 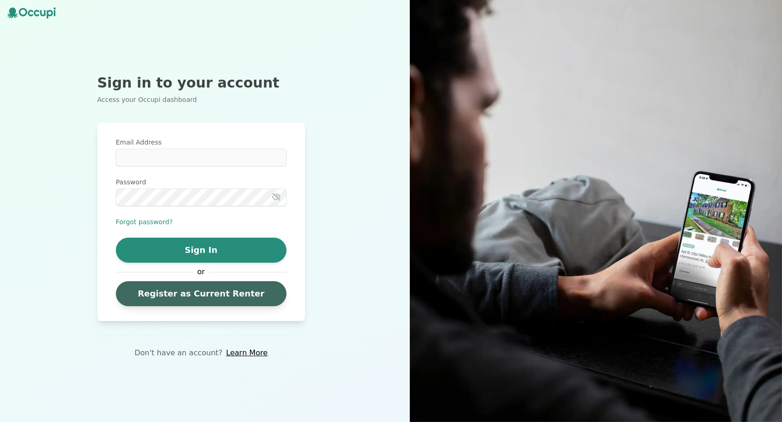 What do you see at coordinates (144, 222) in the screenshot?
I see `button: Forgot password?` at bounding box center [144, 222].